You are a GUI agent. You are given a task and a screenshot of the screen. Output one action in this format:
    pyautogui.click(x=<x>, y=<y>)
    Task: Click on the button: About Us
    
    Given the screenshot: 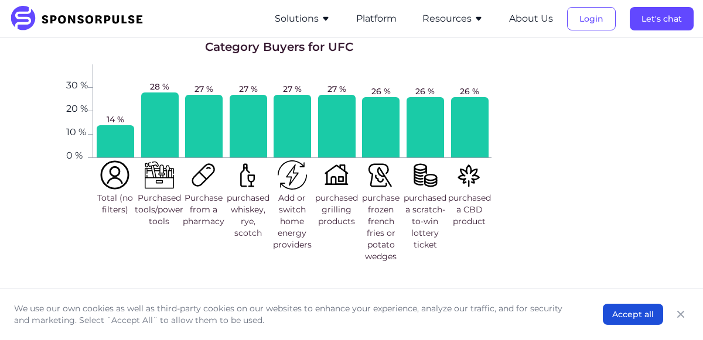 What is the action you would take?
    pyautogui.click(x=531, y=19)
    